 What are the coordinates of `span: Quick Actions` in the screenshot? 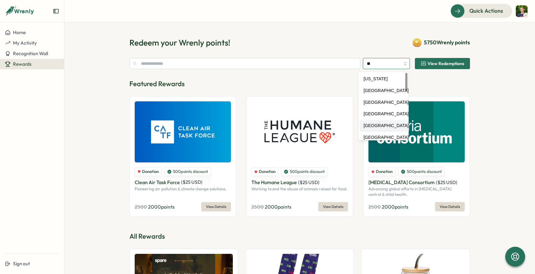 It's located at (486, 11).